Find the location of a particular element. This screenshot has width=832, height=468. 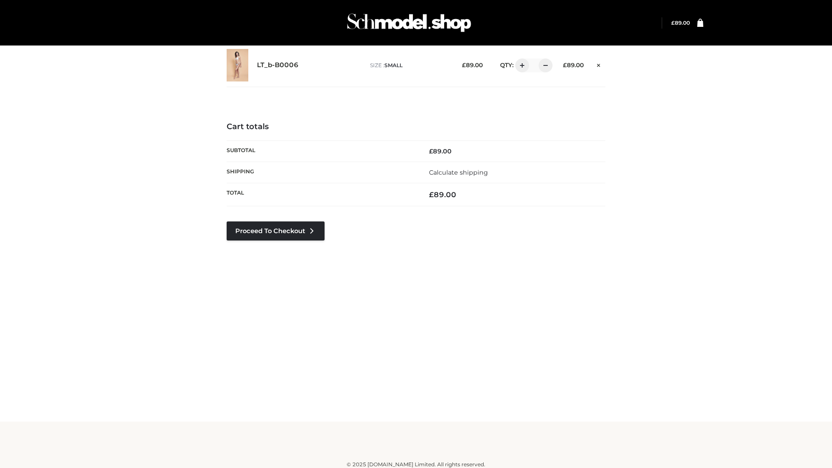

h4: Cart totals is located at coordinates (416, 127).